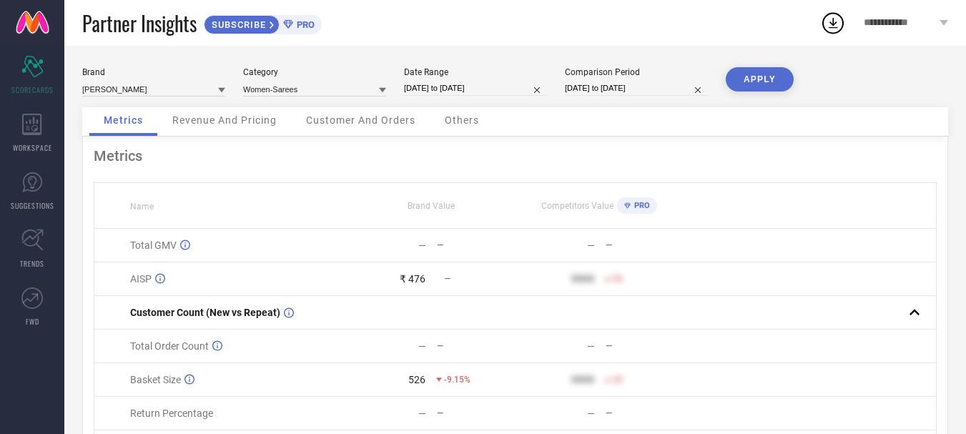  I want to click on span: Partner Insights, so click(139, 23).